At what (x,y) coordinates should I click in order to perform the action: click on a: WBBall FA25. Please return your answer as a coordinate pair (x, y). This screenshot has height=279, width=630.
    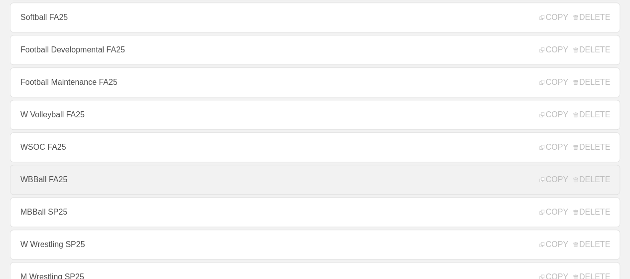
    Looking at the image, I should click on (315, 179).